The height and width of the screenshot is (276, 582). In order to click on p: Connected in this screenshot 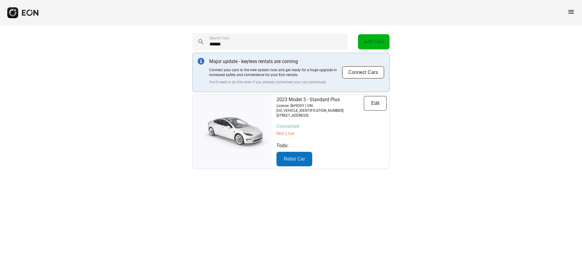, I will do `click(332, 126)`.